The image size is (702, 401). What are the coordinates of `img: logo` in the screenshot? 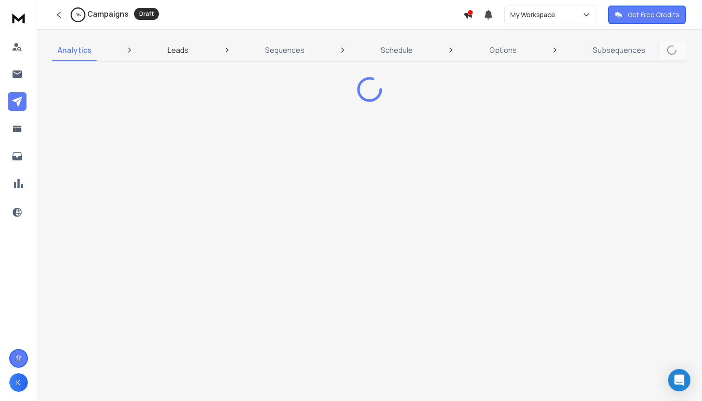 It's located at (19, 18).